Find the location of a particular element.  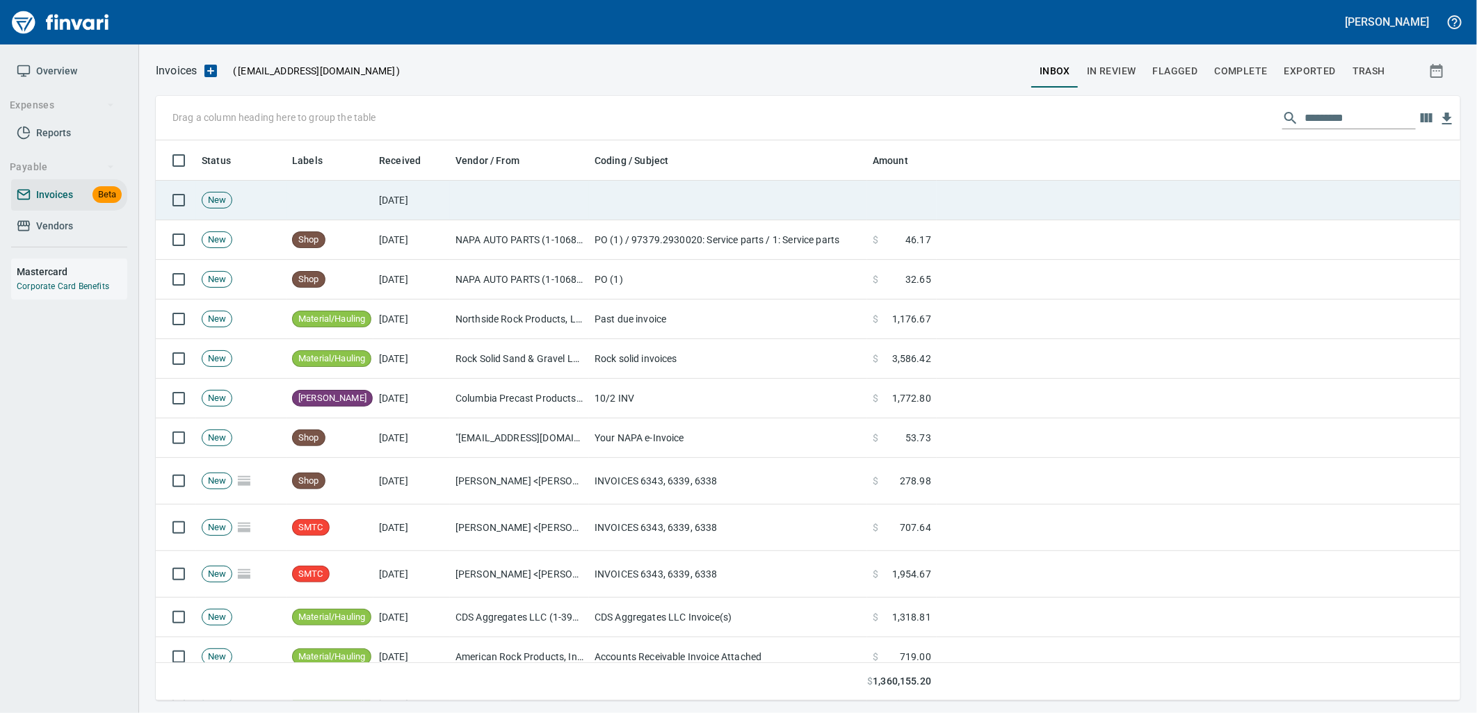

td: Rock solid invoices is located at coordinates (728, 359).